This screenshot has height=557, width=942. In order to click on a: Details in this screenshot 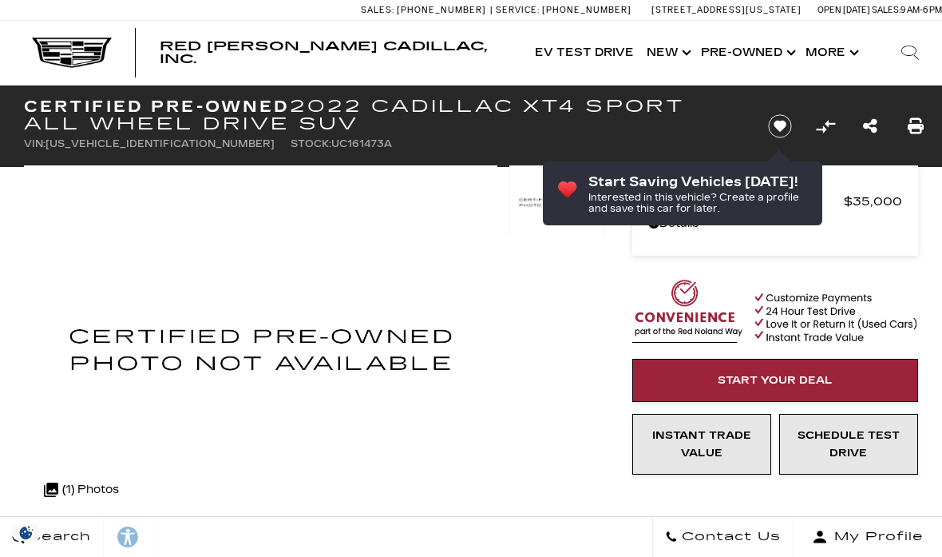, I will do `click(775, 224)`.